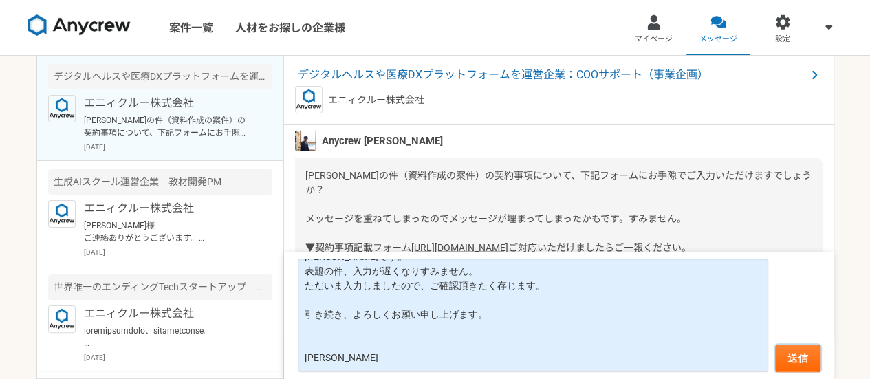 This screenshot has width=870, height=379. What do you see at coordinates (168, 337) in the screenshot?
I see `p: loremipsumdolo、sitametconse。 adip、EliTseDDoeius27te、incididuntutla7etdoloremagnaali、enimadminimve...` at bounding box center [168, 337].